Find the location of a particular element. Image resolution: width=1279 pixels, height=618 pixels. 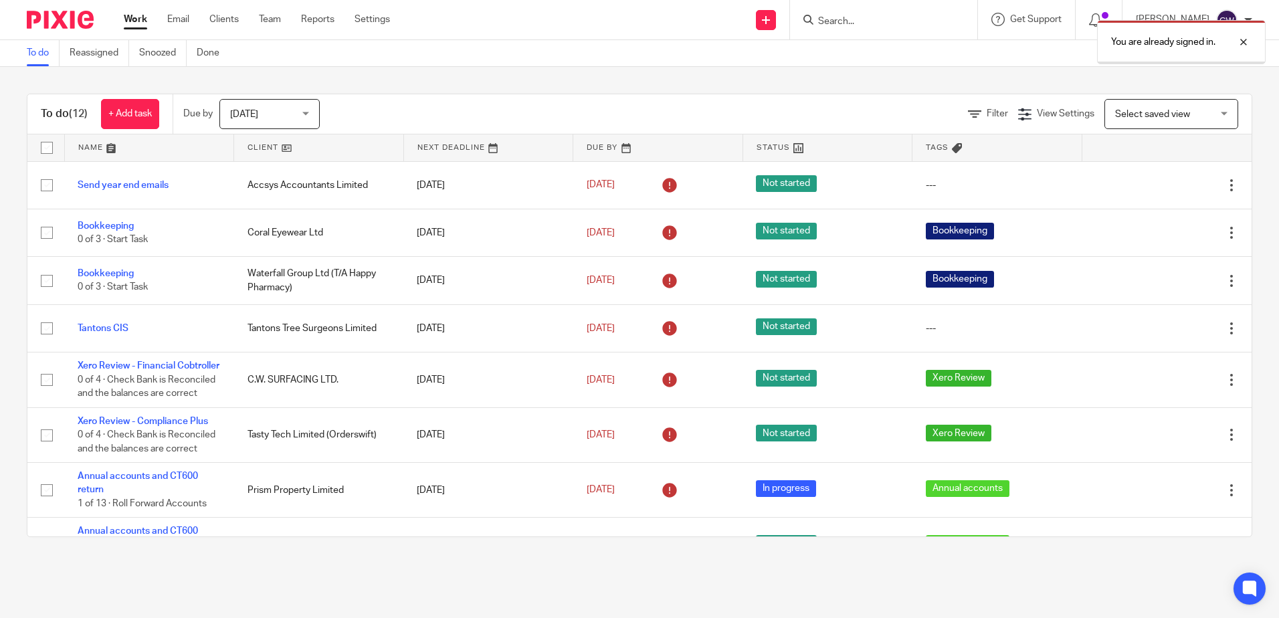

td: Servecom Limited is located at coordinates (319, 545).